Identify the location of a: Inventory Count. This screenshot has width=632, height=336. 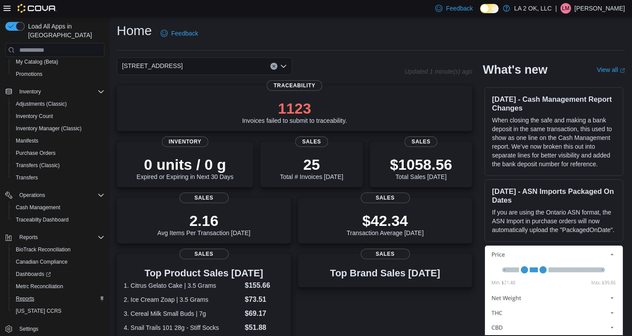
(34, 116).